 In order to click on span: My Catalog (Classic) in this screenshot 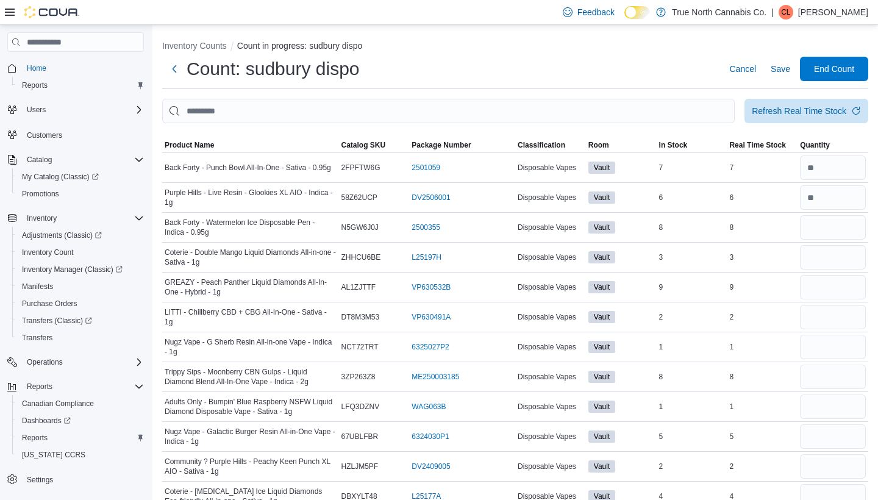, I will do `click(80, 177)`.